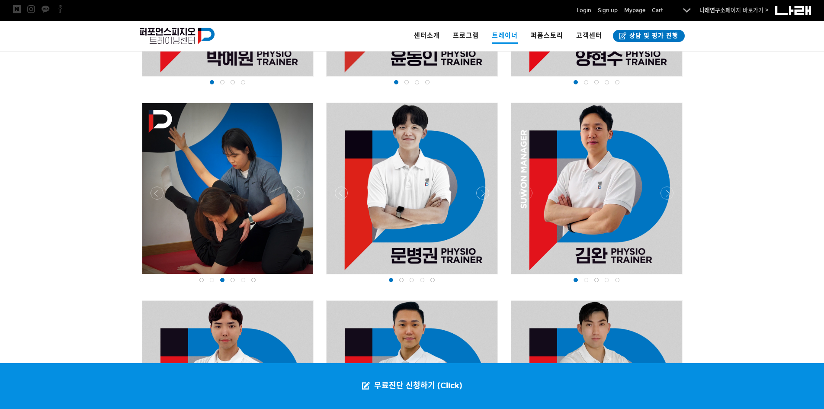  I want to click on span: Cart, so click(658, 10).